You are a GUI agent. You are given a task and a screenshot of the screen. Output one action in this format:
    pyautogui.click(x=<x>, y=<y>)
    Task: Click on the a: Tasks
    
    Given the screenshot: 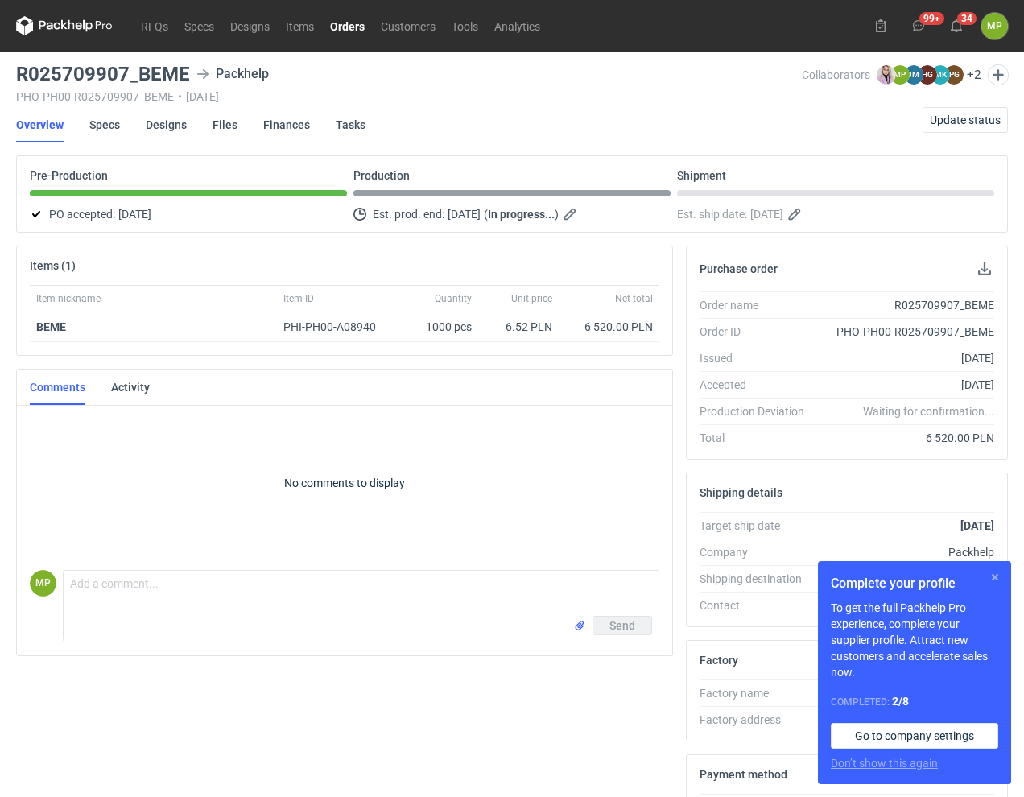 What is the action you would take?
    pyautogui.click(x=350, y=125)
    